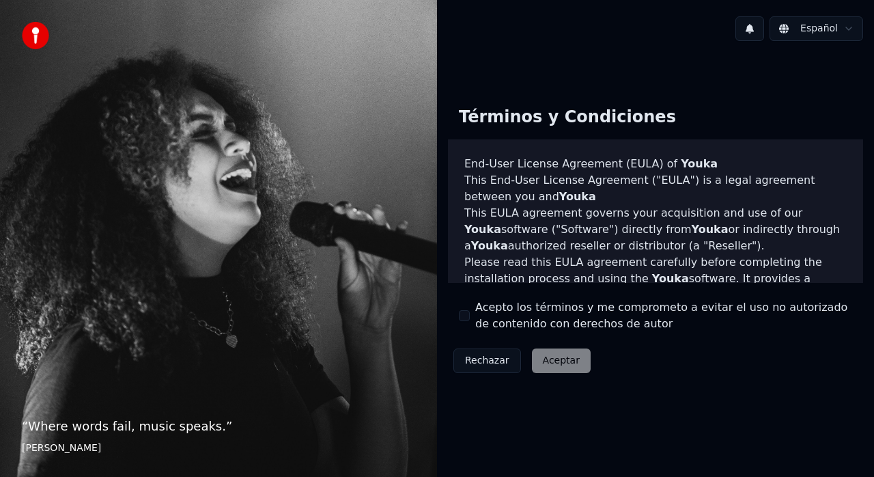  Describe the element at coordinates (487, 361) in the screenshot. I see `button: Rechazar` at that location.